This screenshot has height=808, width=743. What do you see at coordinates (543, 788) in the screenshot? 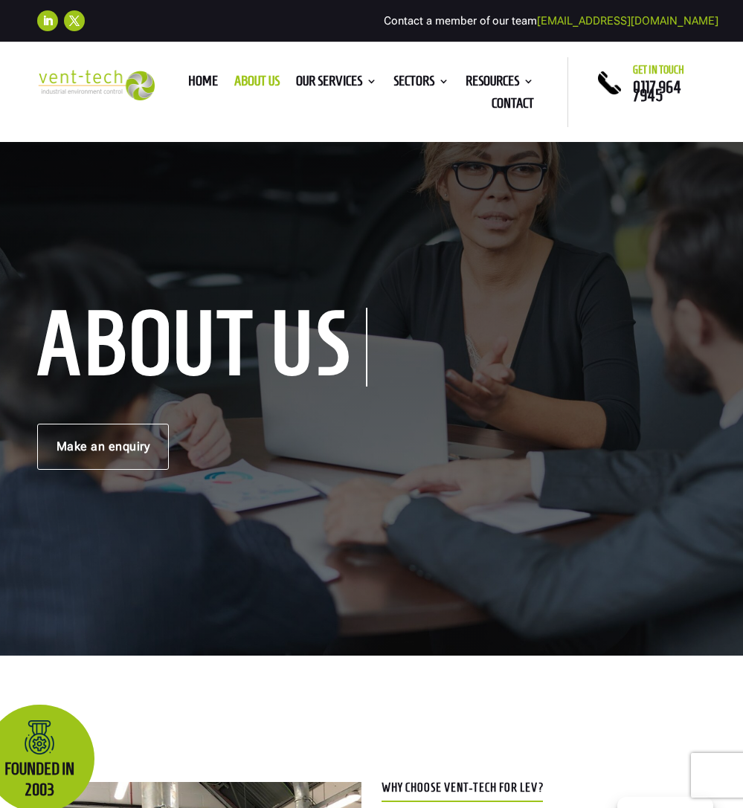
I see `p: Why Choose Vent-Tech for LEV?` at bounding box center [543, 788].